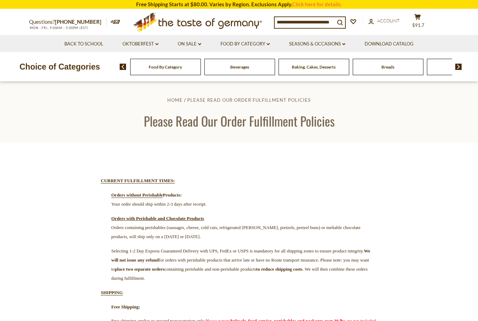  I want to click on span: Food By Category, so click(165, 67).